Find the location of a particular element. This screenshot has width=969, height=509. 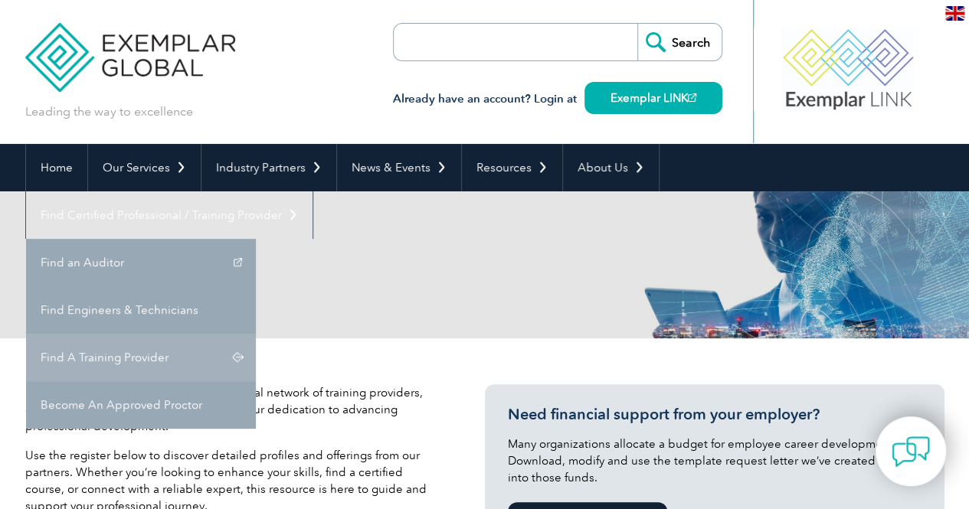

a: Find A Training Provider is located at coordinates (141, 358).